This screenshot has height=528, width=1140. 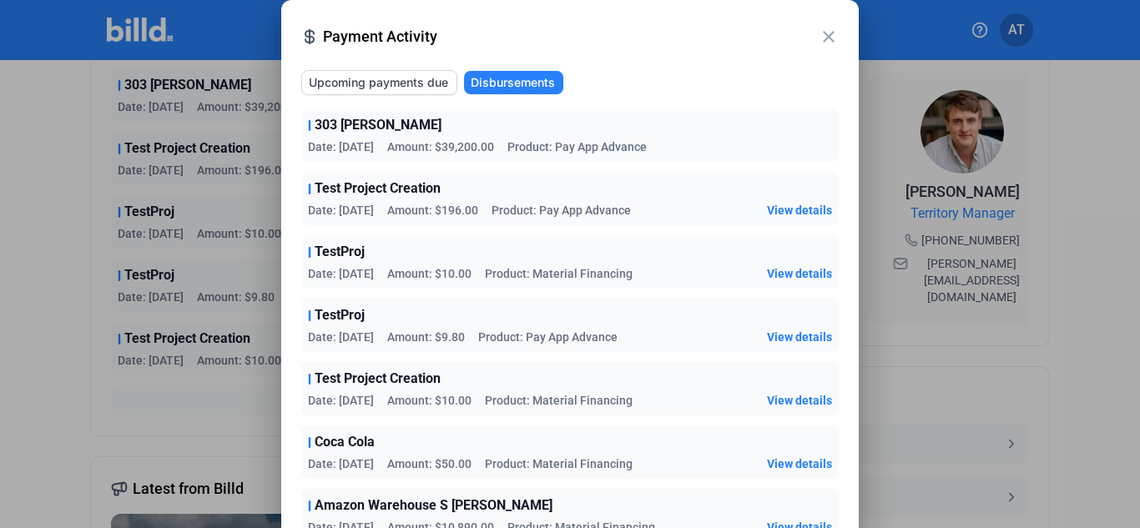 What do you see at coordinates (513, 83) in the screenshot?
I see `button: Disbursements` at bounding box center [513, 83].